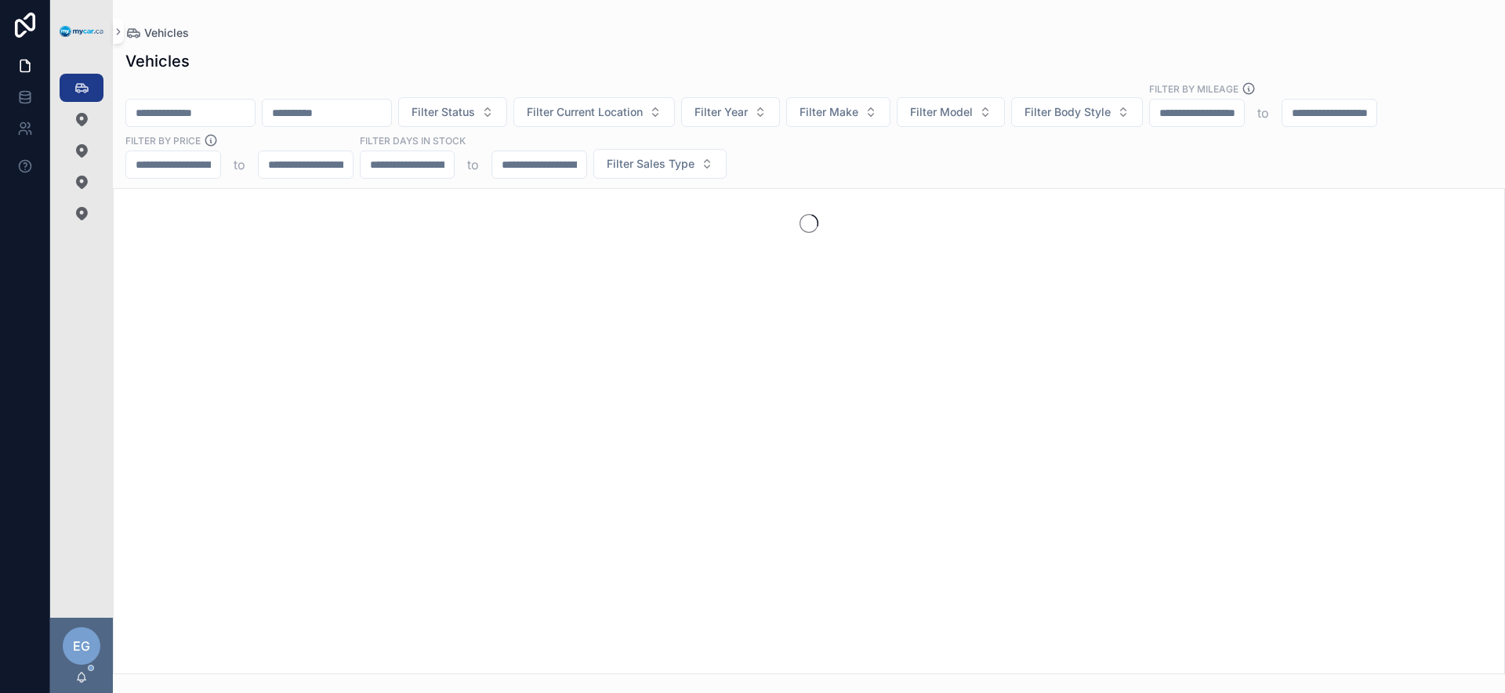 The image size is (1505, 693). I want to click on label: Filter By Mileage, so click(1194, 89).